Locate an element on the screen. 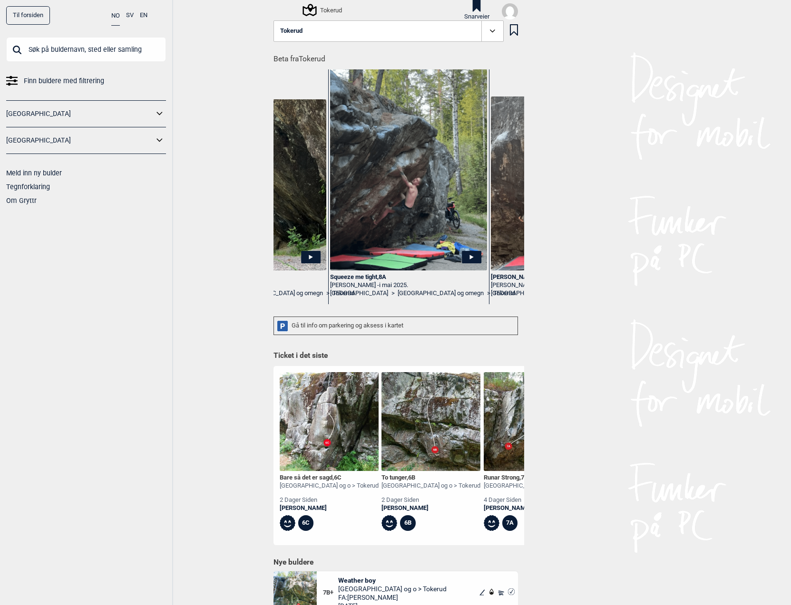 This screenshot has height=605, width=791. span: 6C is located at coordinates (338, 477).